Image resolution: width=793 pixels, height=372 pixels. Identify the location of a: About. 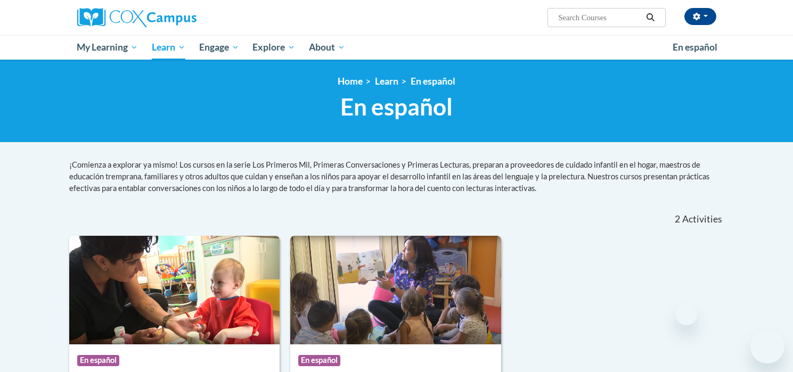
(327, 47).